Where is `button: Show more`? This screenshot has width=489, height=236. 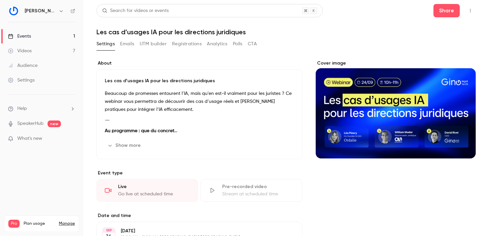 button: Show more is located at coordinates (125, 145).